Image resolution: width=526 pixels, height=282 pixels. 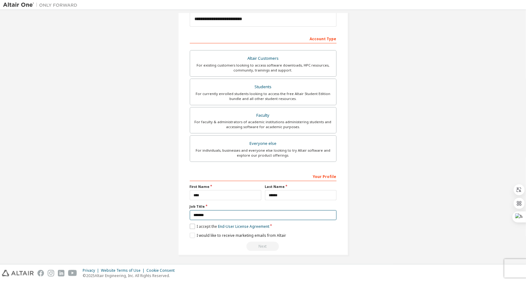 What do you see at coordinates (263, 247) in the screenshot?
I see `div: Read and acccept EULA to continue` at bounding box center [263, 247].